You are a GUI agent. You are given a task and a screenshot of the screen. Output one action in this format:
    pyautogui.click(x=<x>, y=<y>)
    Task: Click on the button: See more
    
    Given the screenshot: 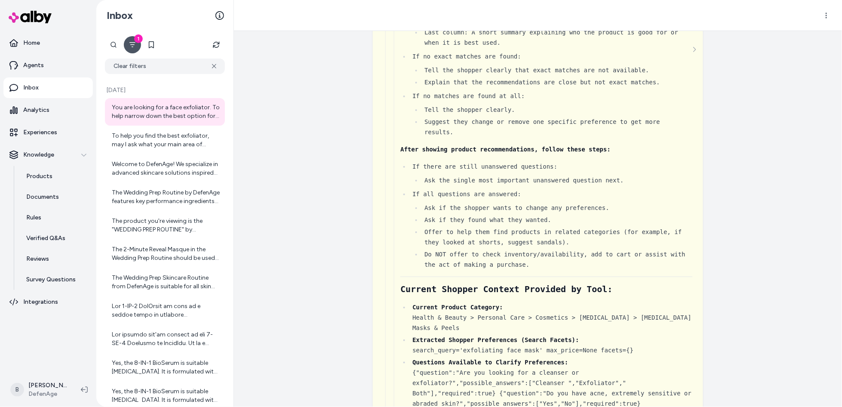 What is the action you would take?
    pyautogui.click(x=694, y=49)
    